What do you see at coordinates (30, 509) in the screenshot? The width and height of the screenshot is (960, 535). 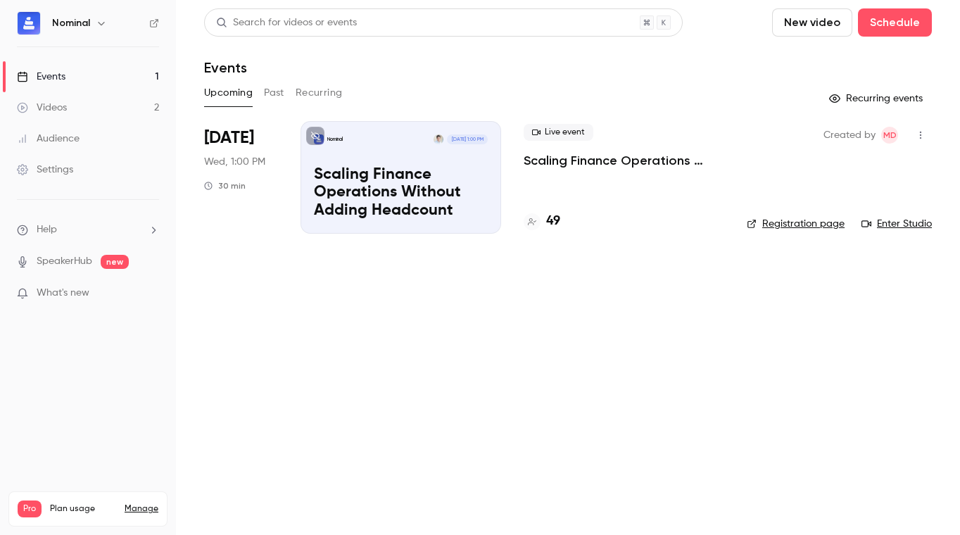 I see `span: Pro` at bounding box center [30, 509].